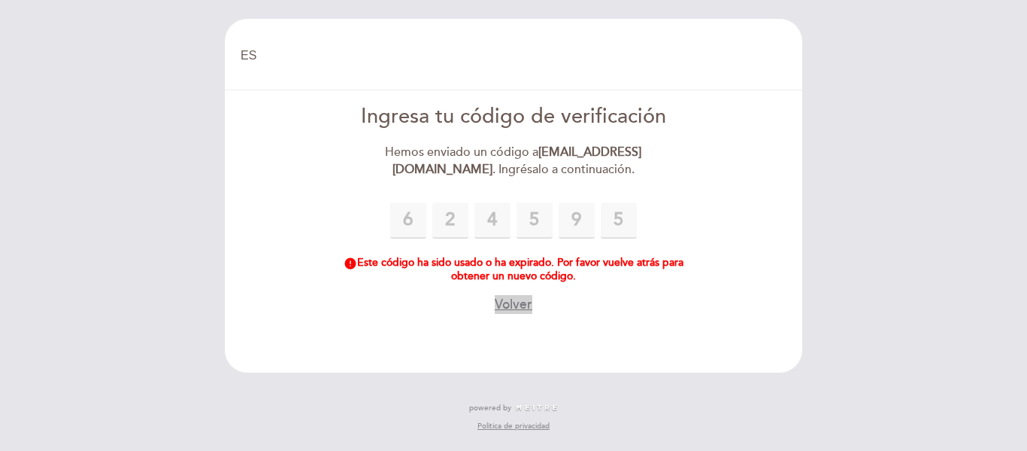 This screenshot has width=1027, height=451. Describe the element at coordinates (514, 269) in the screenshot. I see `div: Este código ha sido usado o ha expirado. Por favor vuelve atrás para obtener un nuevo código.` at that location.